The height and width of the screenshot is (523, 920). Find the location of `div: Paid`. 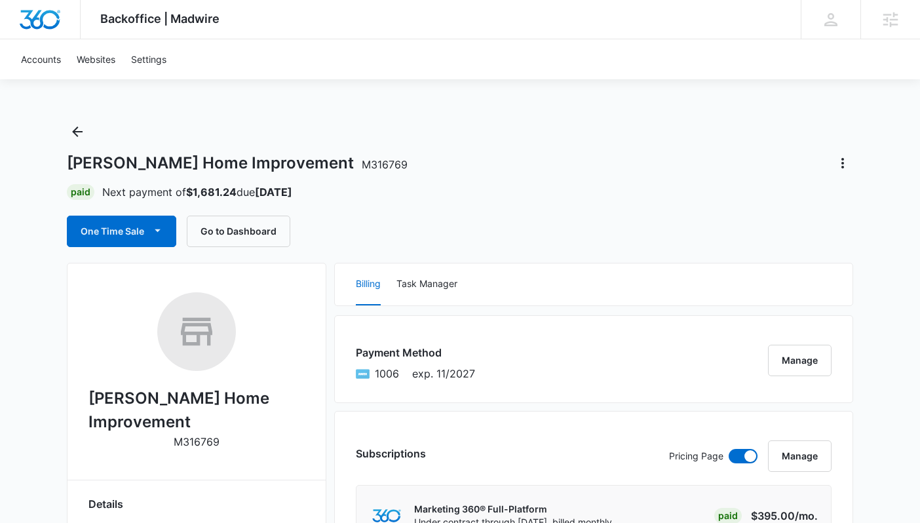

div: Paid is located at coordinates (81, 192).